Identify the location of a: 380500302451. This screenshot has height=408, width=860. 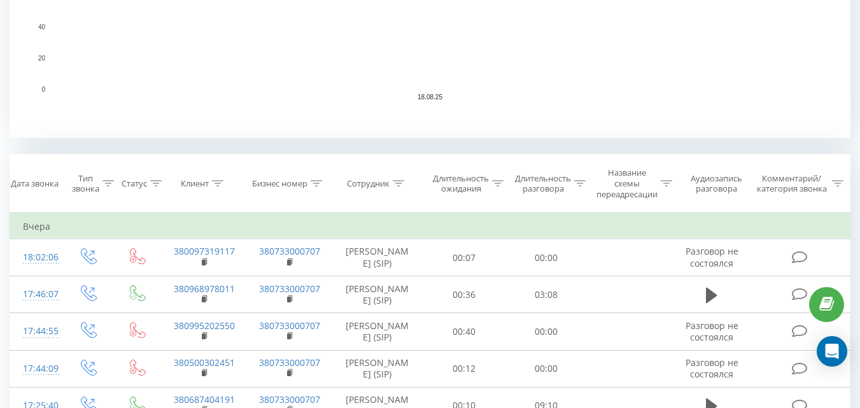
(204, 362).